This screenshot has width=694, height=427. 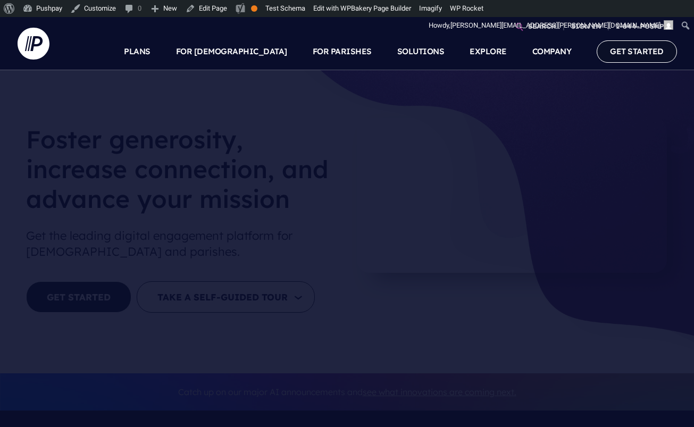 What do you see at coordinates (637, 51) in the screenshot?
I see `a: GET STARTED` at bounding box center [637, 51].